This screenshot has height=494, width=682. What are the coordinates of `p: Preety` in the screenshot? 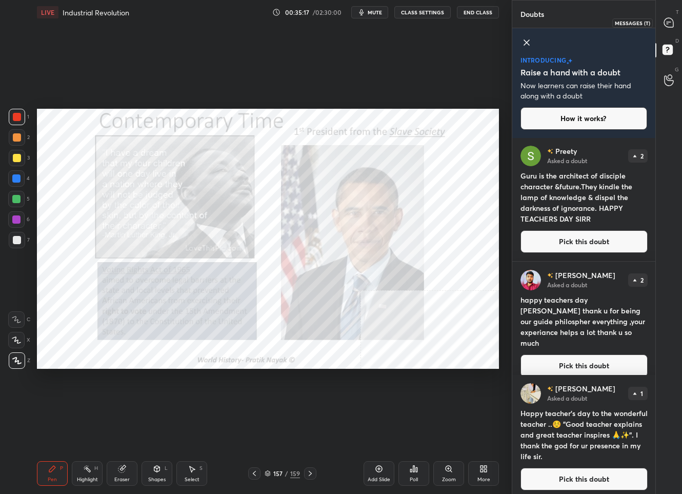 It's located at (566, 151).